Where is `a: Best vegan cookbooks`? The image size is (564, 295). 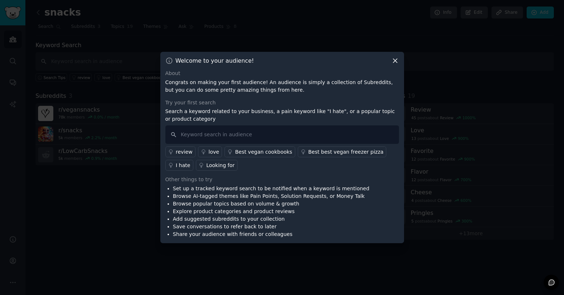 a: Best vegan cookbooks is located at coordinates (260, 152).